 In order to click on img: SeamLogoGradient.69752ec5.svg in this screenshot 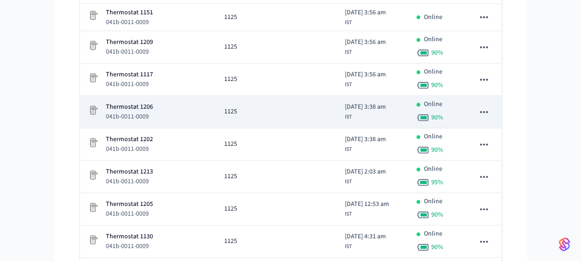, I will do `click(565, 244)`.